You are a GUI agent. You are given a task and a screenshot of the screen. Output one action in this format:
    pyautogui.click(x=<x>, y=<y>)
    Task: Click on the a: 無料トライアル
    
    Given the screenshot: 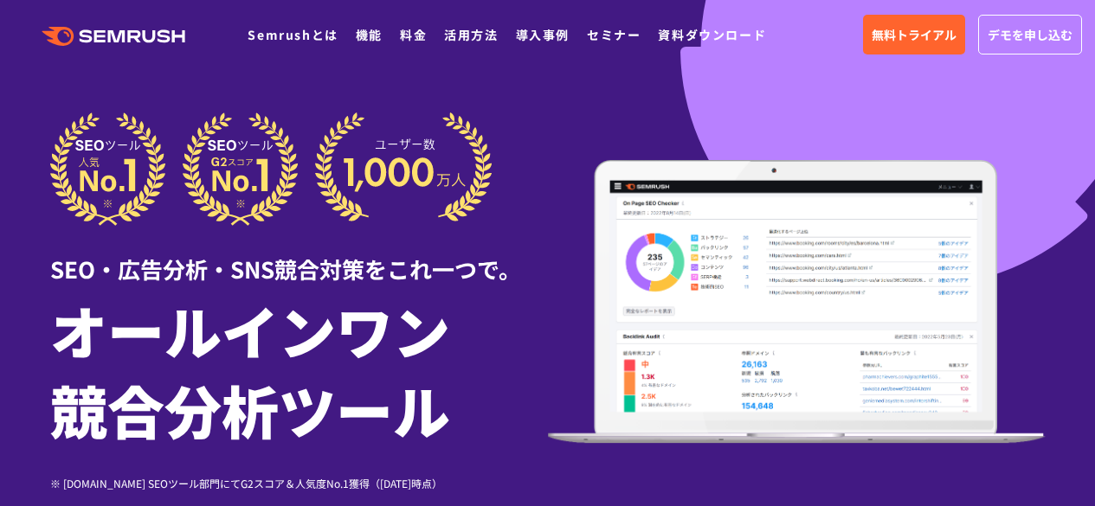 What is the action you would take?
    pyautogui.click(x=914, y=35)
    